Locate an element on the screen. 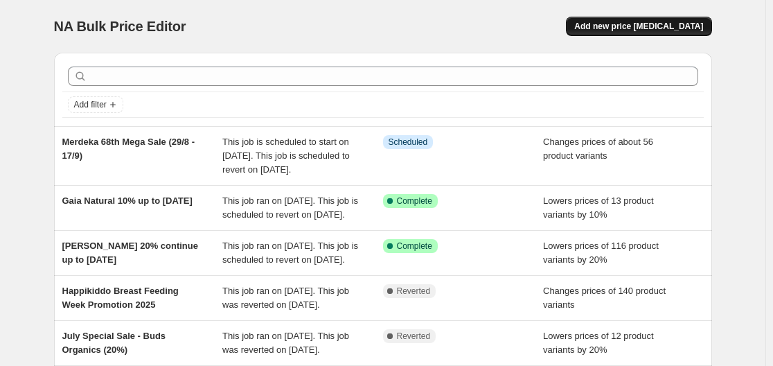 The width and height of the screenshot is (773, 366). span: Merdeka 68th Mega Sale (29/8 - 17/9) is located at coordinates (128, 148).